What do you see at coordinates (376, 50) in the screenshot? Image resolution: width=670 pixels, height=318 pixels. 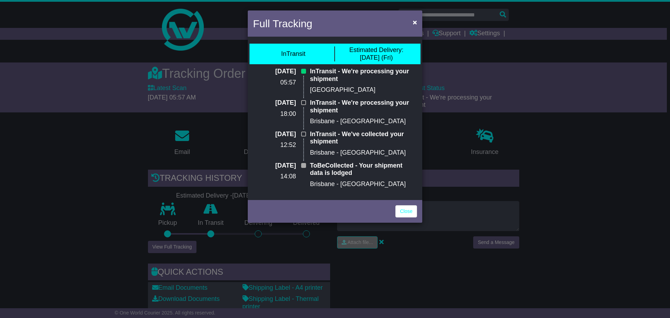 I see `span: Estimated Delivery:` at bounding box center [376, 50].